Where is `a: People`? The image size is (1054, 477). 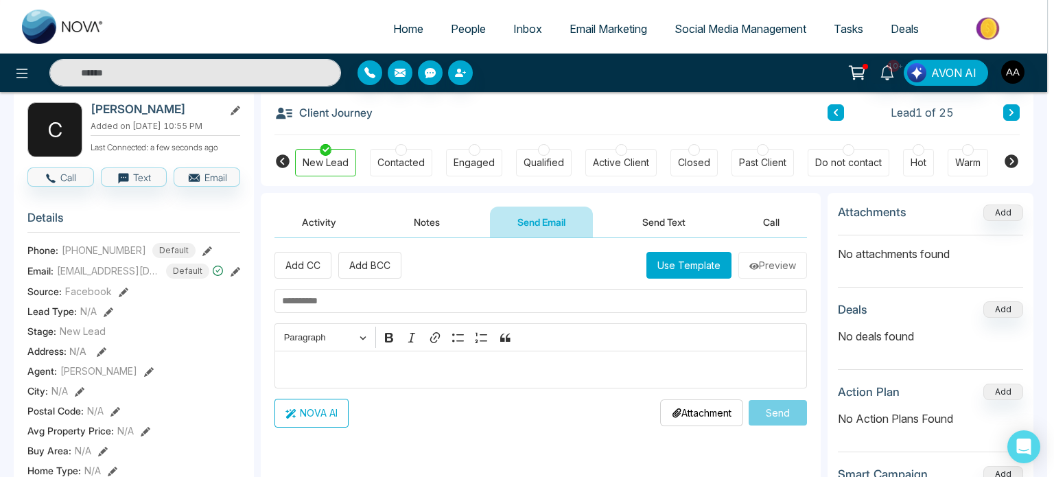 a: People is located at coordinates (468, 29).